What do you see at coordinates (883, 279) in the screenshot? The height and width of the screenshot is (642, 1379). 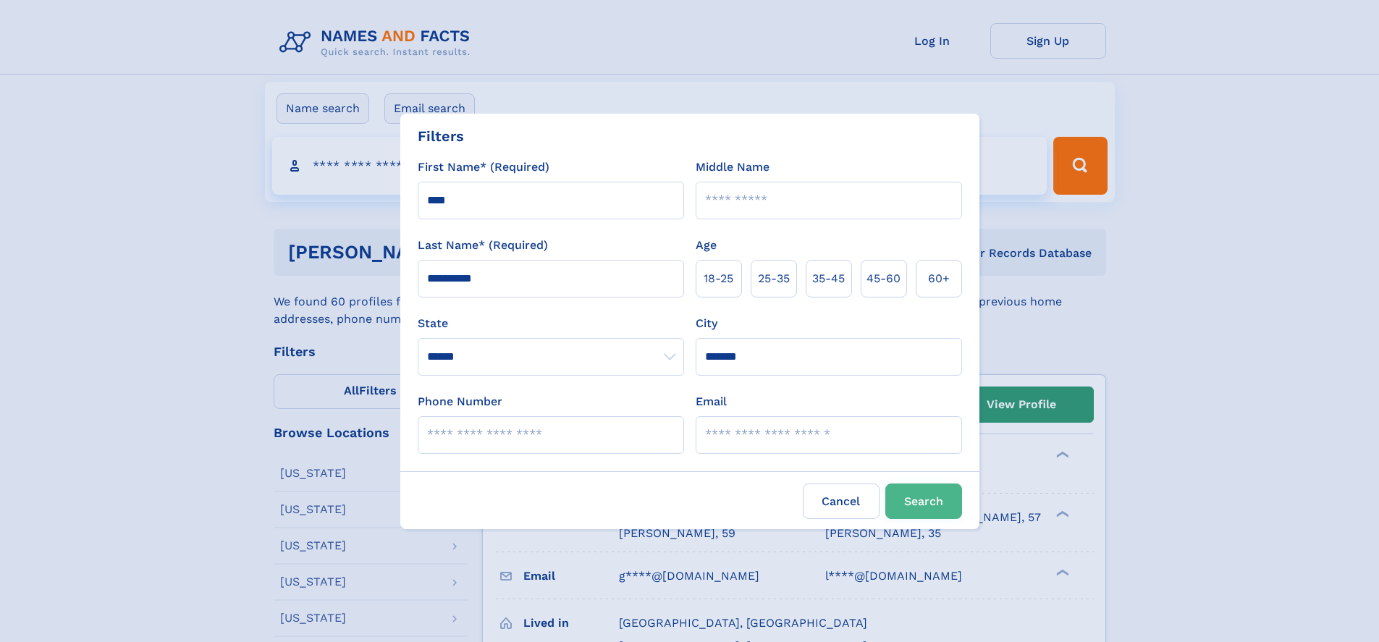 I see `span: 45‑60` at bounding box center [883, 279].